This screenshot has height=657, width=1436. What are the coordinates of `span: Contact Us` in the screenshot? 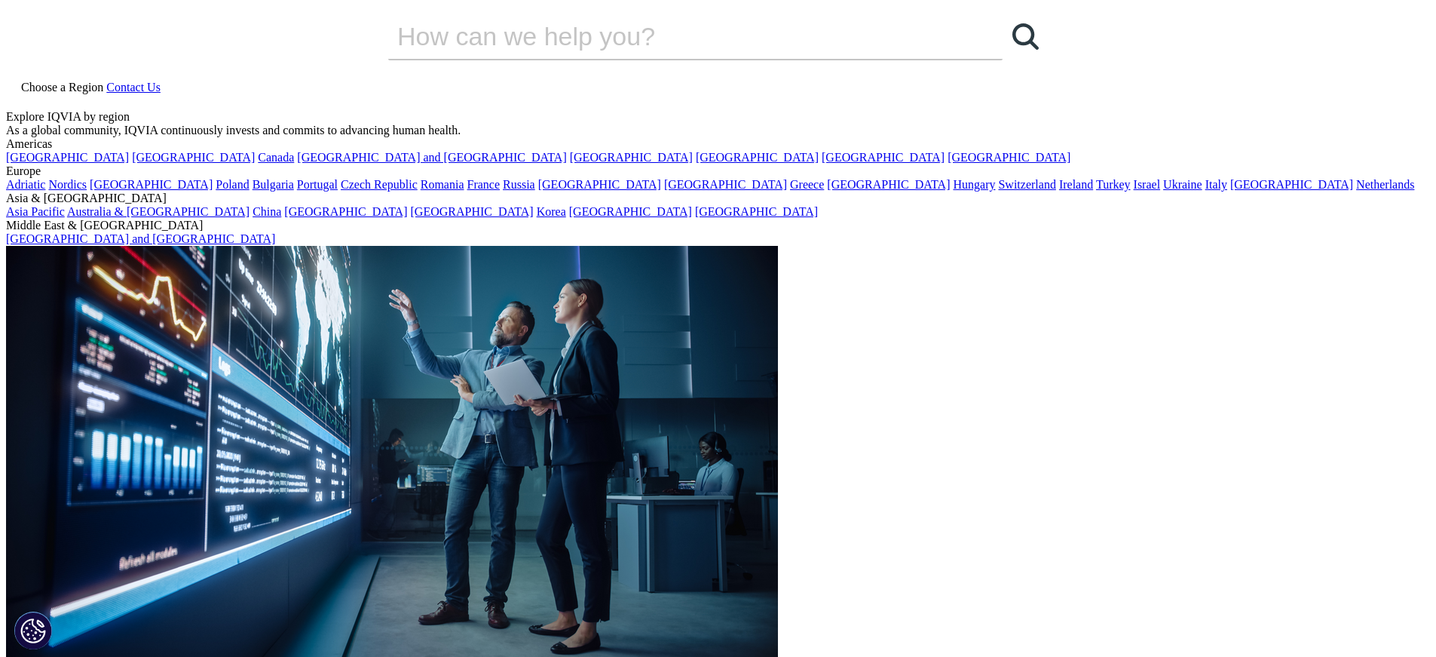 It's located at (133, 87).